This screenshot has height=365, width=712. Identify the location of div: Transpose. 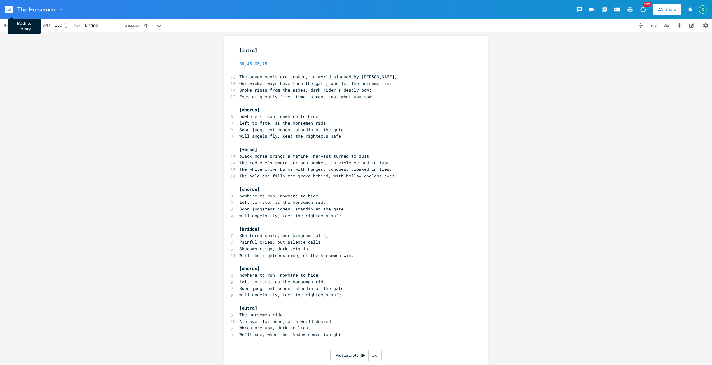
(130, 25).